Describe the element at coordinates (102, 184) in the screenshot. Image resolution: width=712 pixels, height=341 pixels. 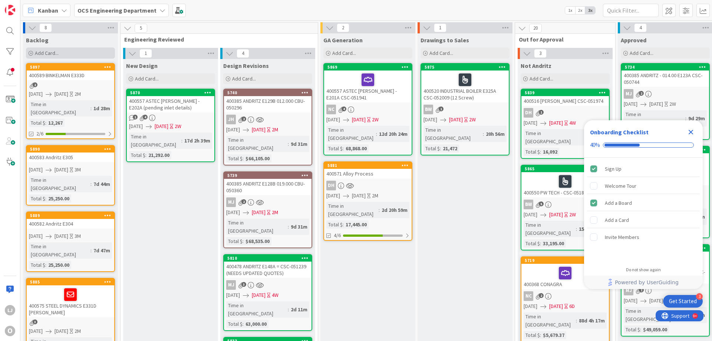
I see `div: 7d 44m` at that location.